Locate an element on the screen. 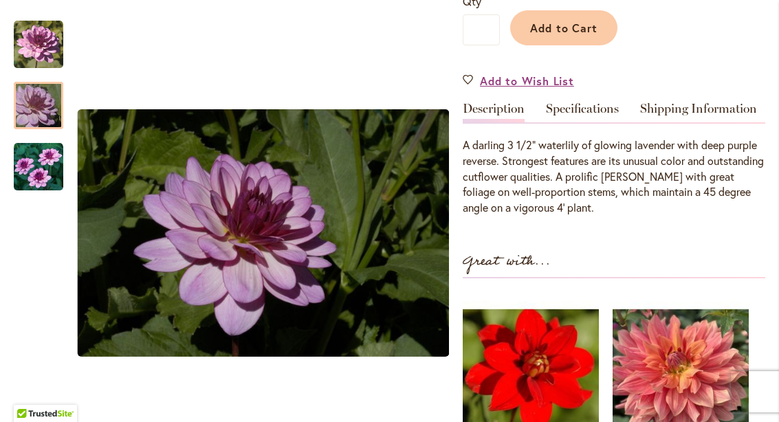 This screenshot has height=422, width=779. div: A darling 3 1/2" waterlily of glowing lavender with deep purple reverse. Strongest features are i... is located at coordinates (614, 177).